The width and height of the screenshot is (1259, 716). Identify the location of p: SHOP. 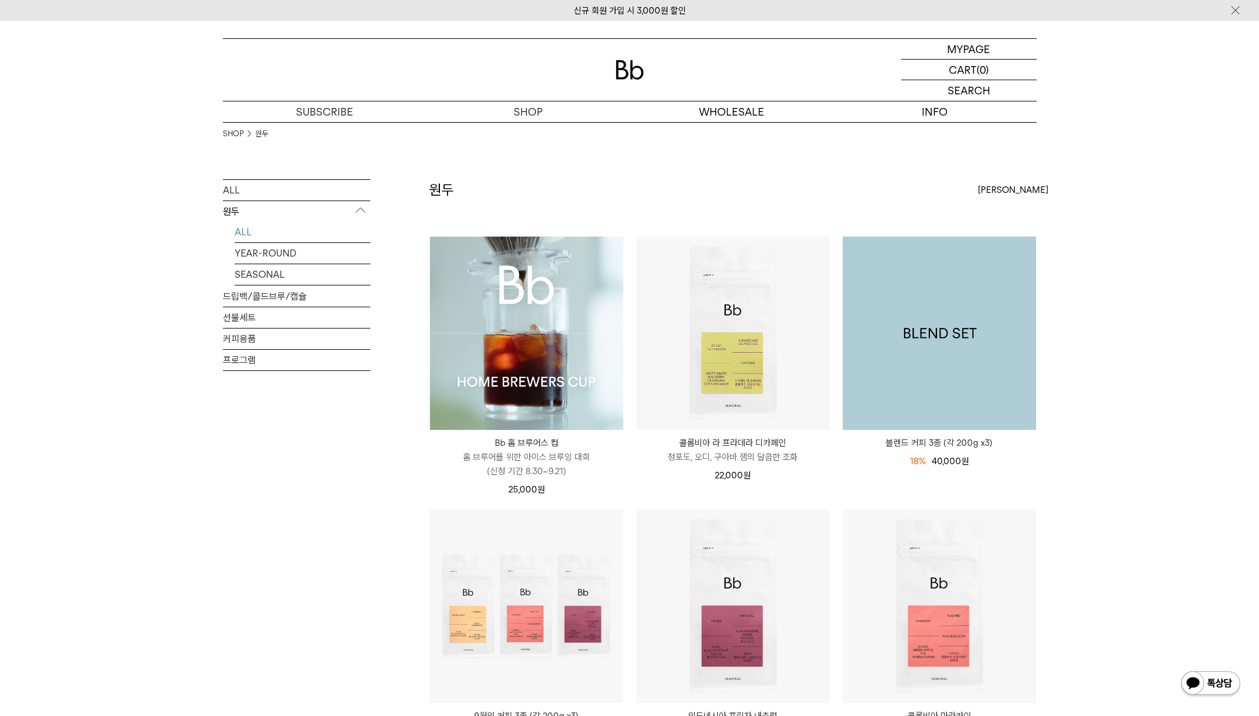
(528, 111).